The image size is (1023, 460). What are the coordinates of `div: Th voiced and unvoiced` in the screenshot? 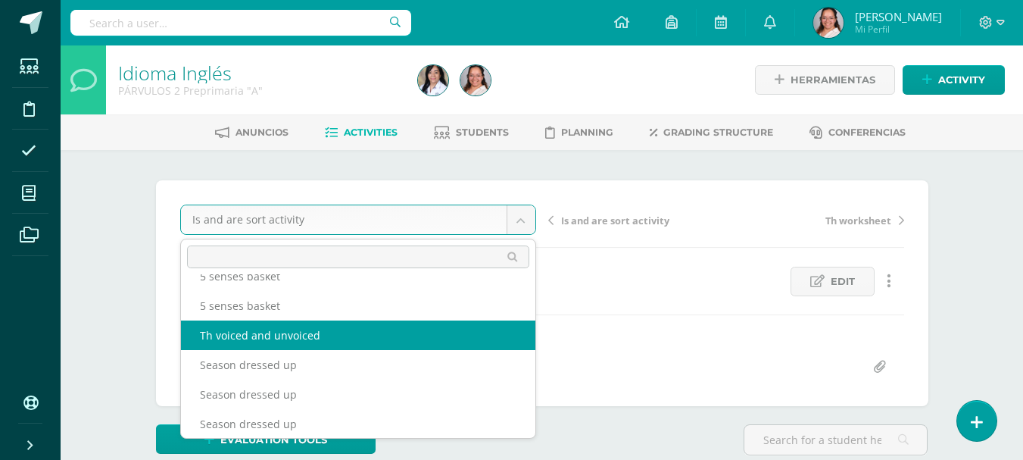 It's located at (358, 335).